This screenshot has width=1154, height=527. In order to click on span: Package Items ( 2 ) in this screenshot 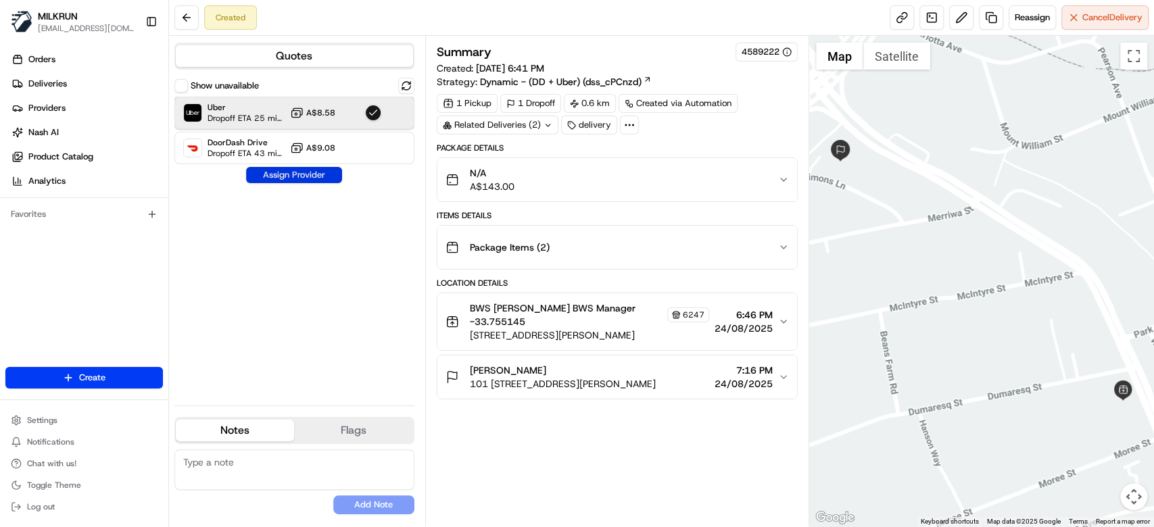, I will do `click(510, 247)`.